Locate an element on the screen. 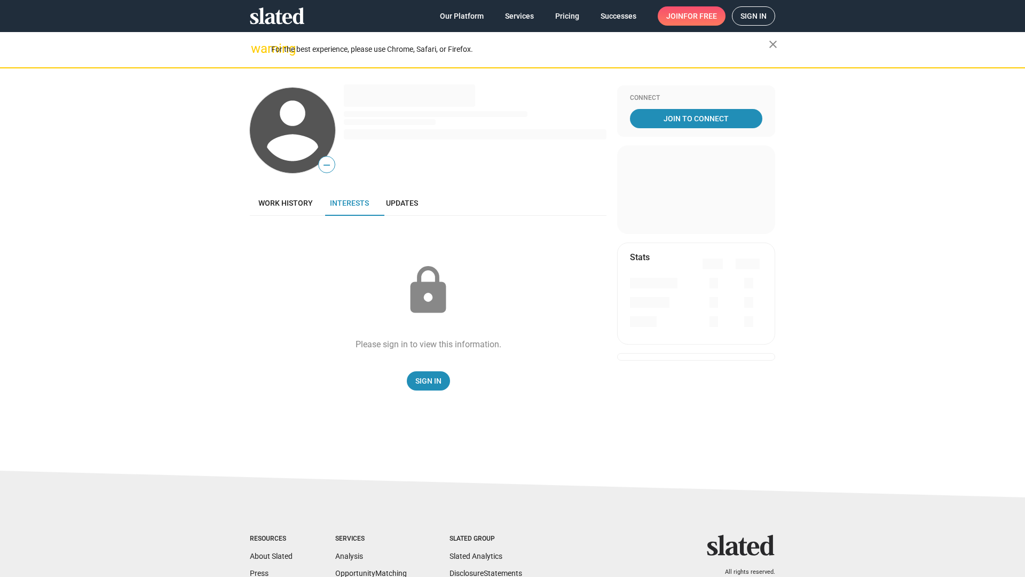  div: For the best experience, please use Chrome, Safari, or Firefox. is located at coordinates (520, 49).